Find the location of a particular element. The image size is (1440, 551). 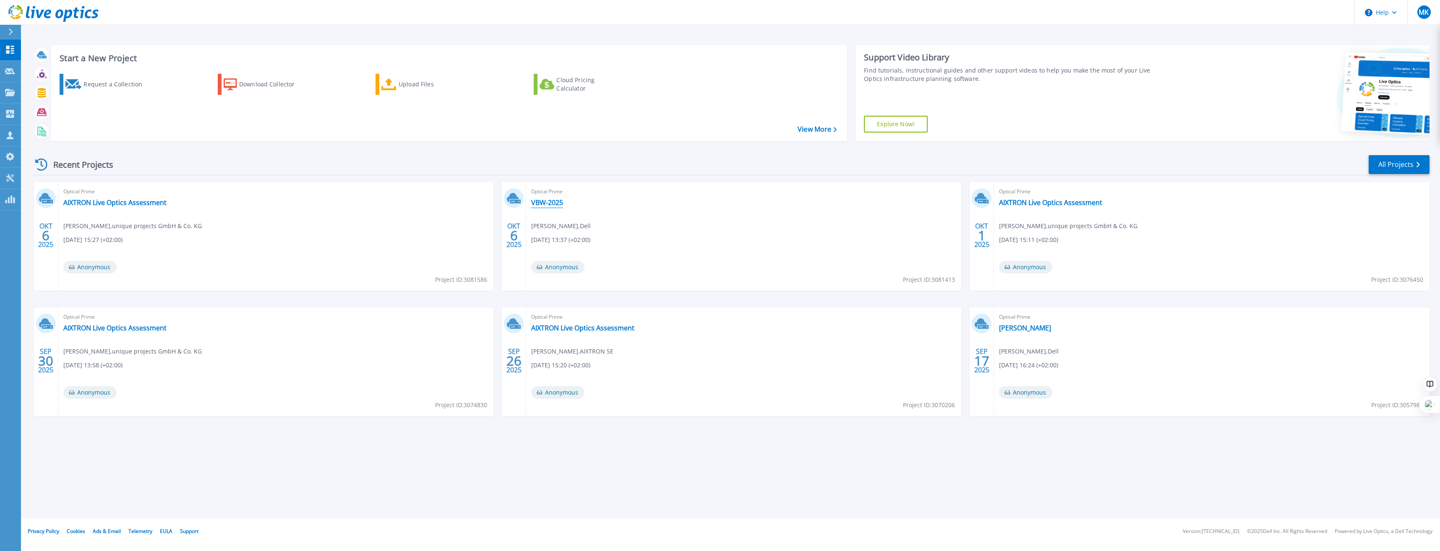

span: Project ID: 3081413 is located at coordinates (929, 280).